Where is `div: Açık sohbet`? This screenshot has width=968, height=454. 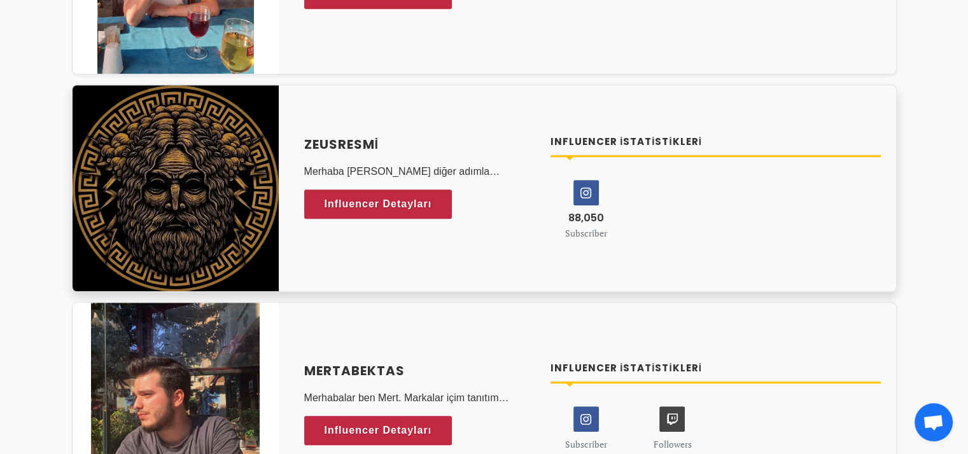
div: Açık sohbet is located at coordinates (933, 422).